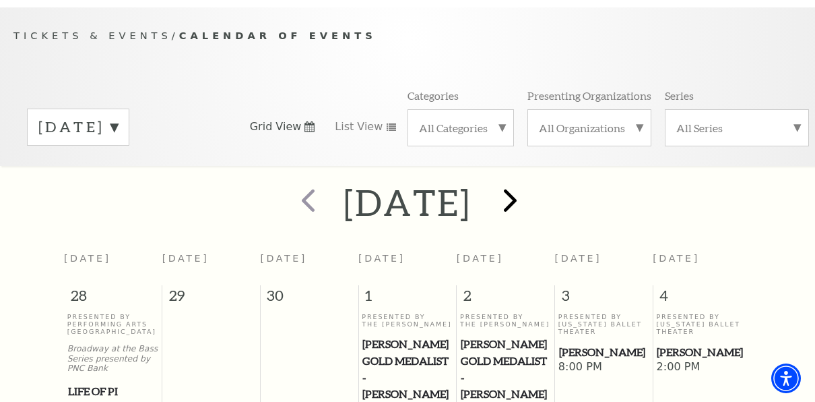  What do you see at coordinates (309, 298) in the screenshot?
I see `span: 30` at bounding box center [309, 298].